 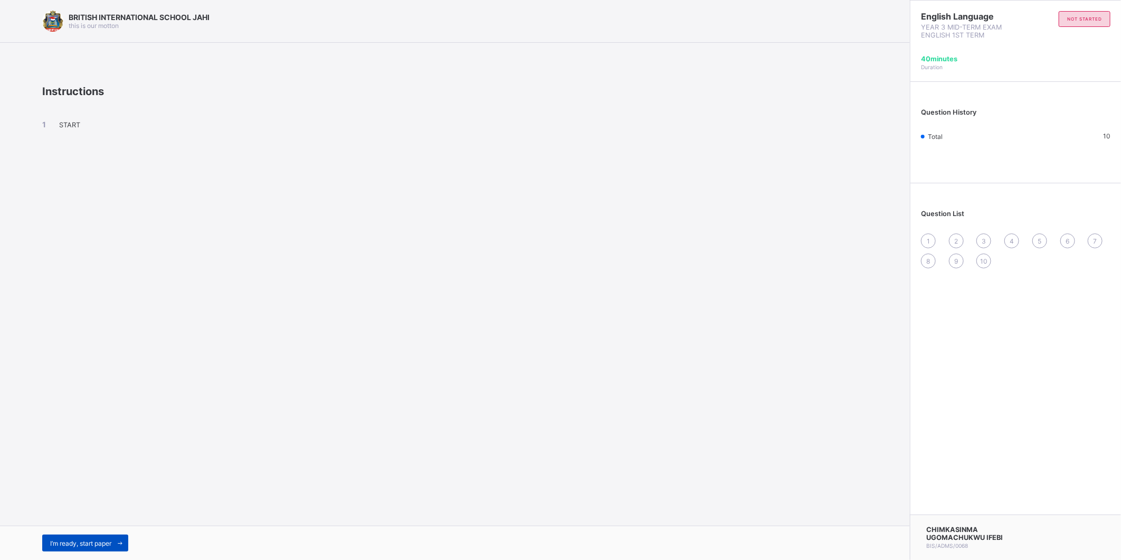 What do you see at coordinates (947, 545) in the screenshot?
I see `span: BIS/ADMS/0068` at bounding box center [947, 545].